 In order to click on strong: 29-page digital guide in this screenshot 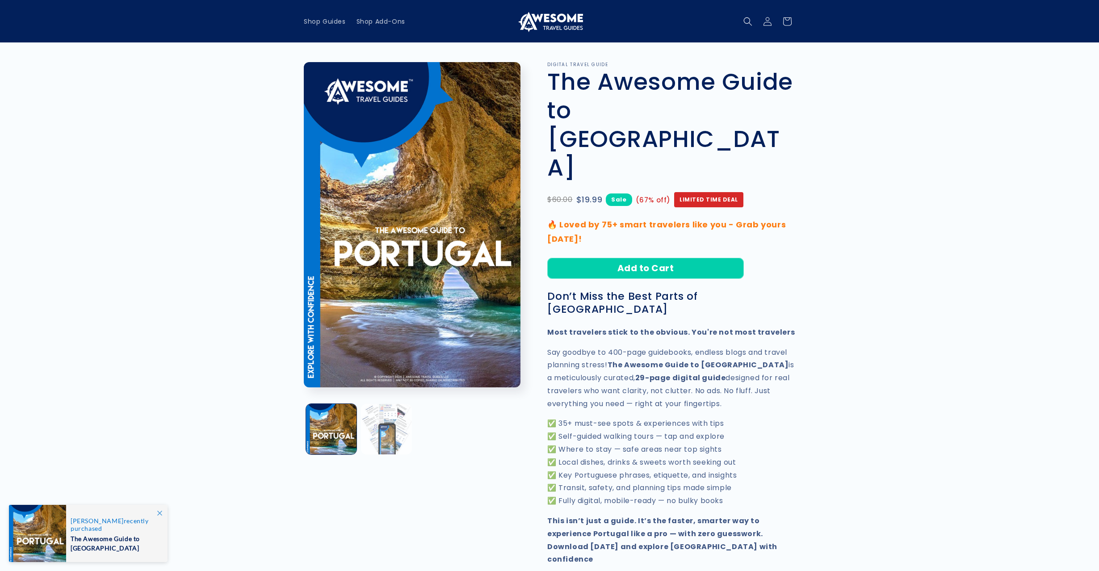, I will do `click(680, 378)`.